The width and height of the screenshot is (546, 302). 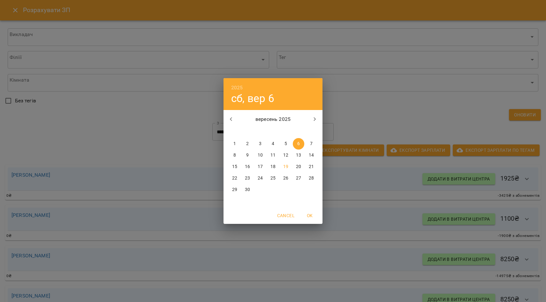 I want to click on button: 24, so click(x=260, y=179).